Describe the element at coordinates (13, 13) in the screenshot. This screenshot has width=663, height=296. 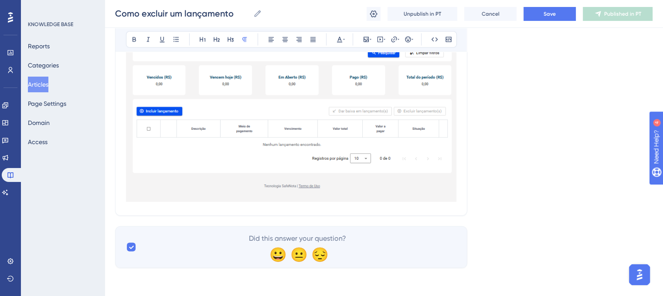
I see `img: launcher-image-alternative-text` at that location.